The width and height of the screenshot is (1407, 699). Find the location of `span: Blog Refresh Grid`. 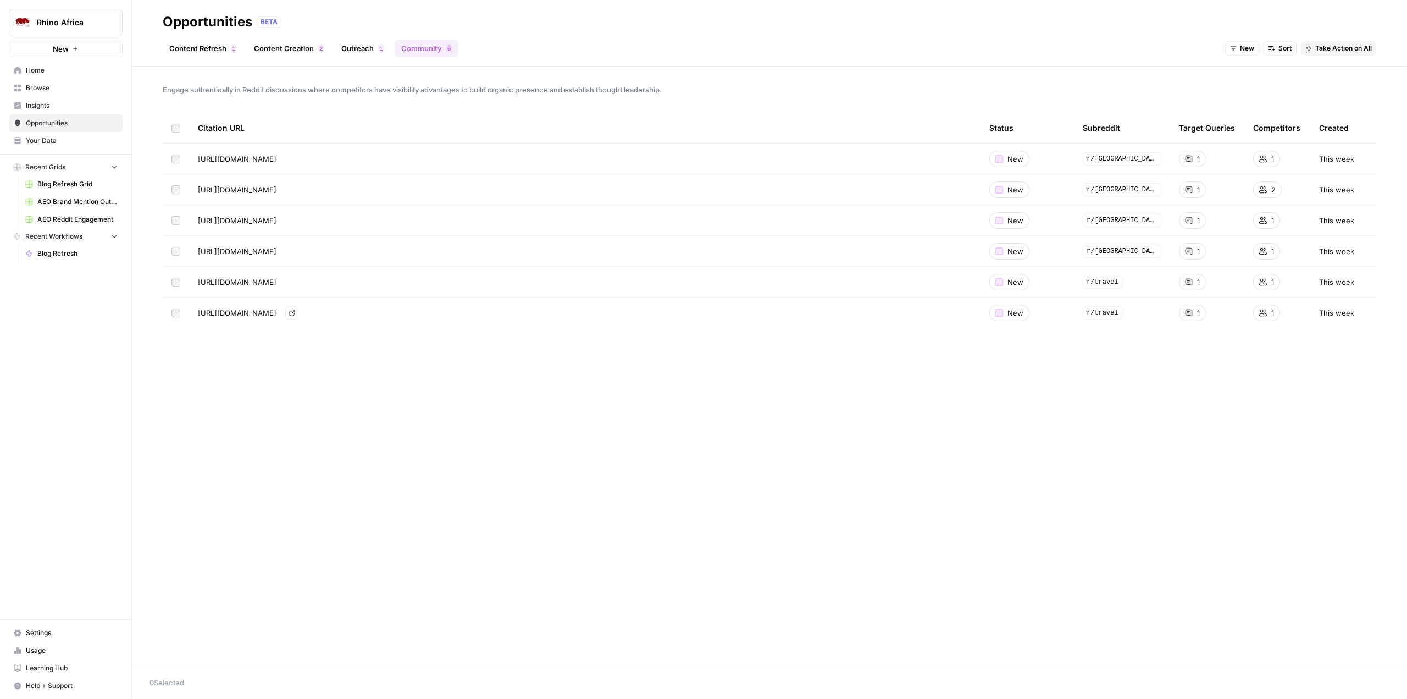

span: Blog Refresh Grid is located at coordinates (78, 184).